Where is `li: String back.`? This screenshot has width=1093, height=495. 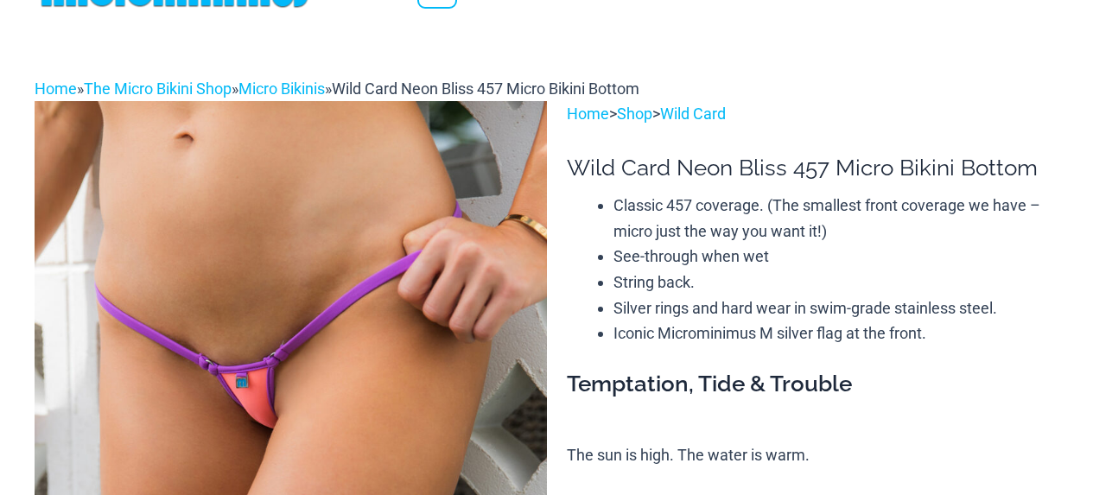
li: String back. is located at coordinates (836, 283).